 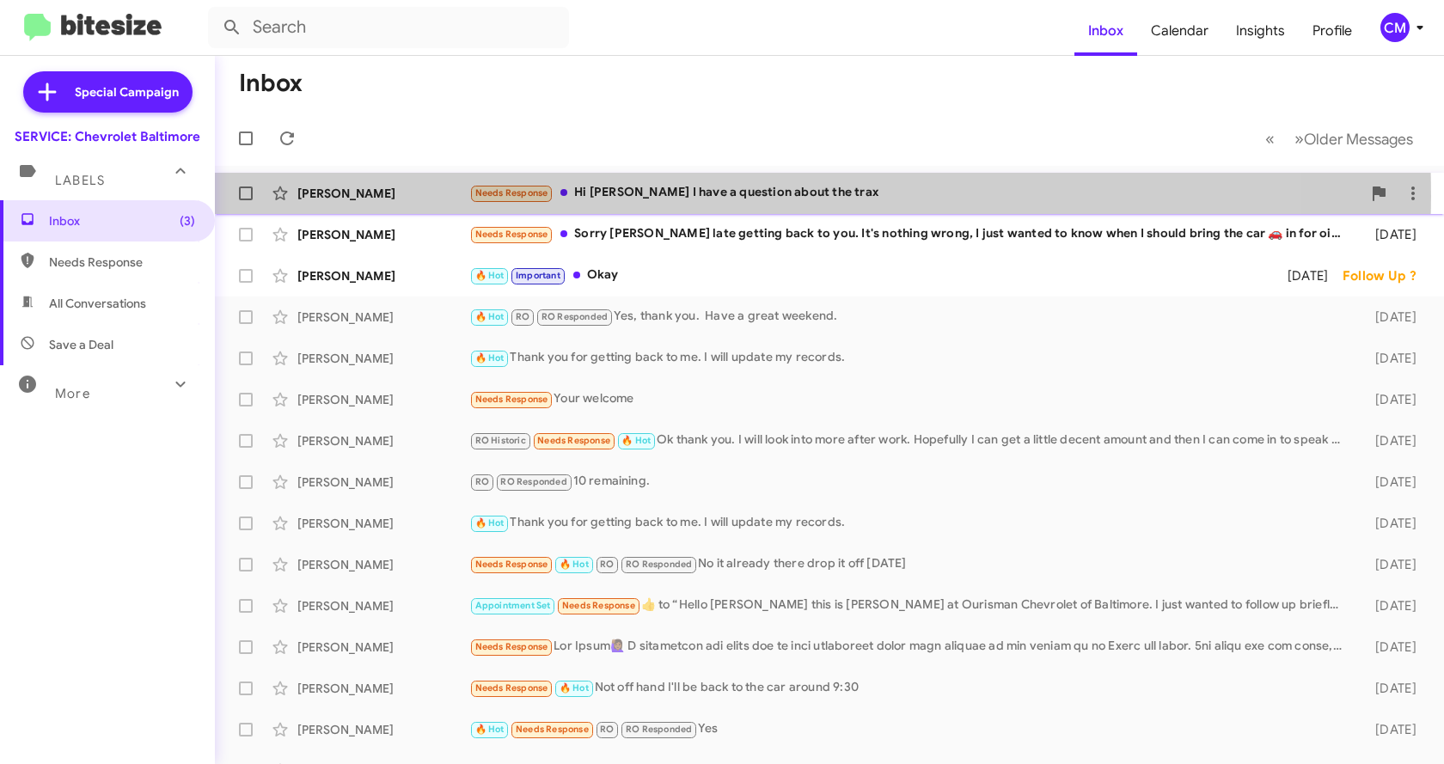 I want to click on button: Previous, so click(x=1270, y=138).